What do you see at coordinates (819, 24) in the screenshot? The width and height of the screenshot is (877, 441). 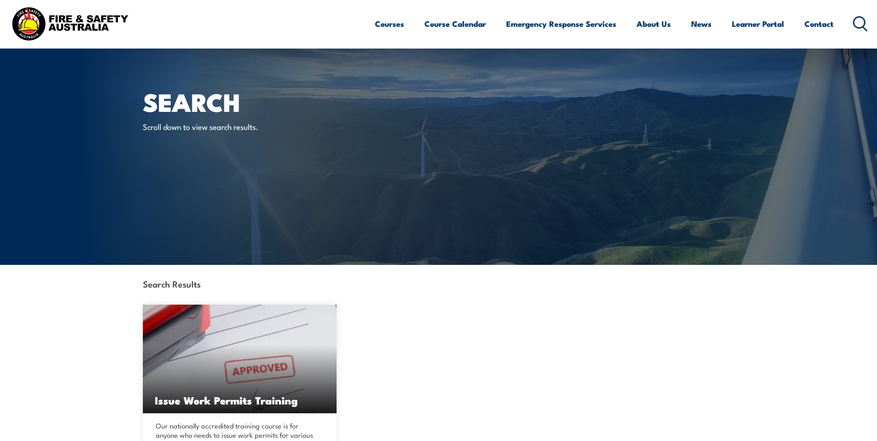 I see `a: Contact` at bounding box center [819, 24].